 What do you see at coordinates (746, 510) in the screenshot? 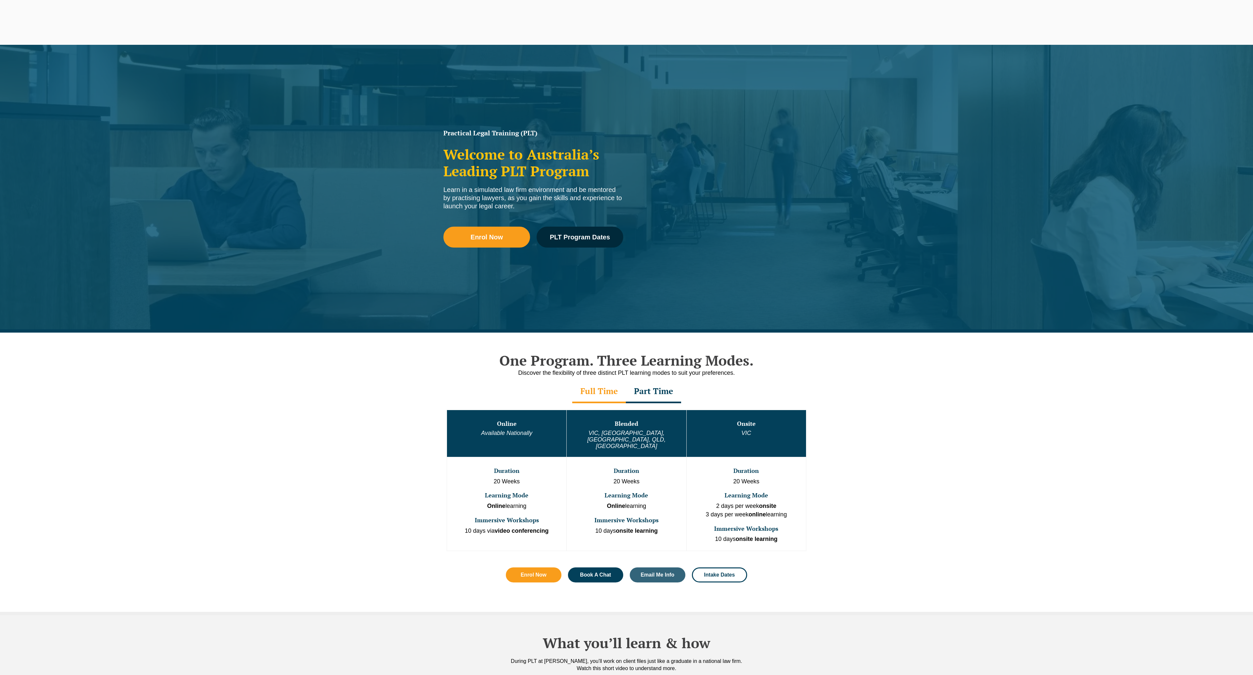
I see `p: 2 days per week 3 days per week learning` at bounding box center [746, 510].